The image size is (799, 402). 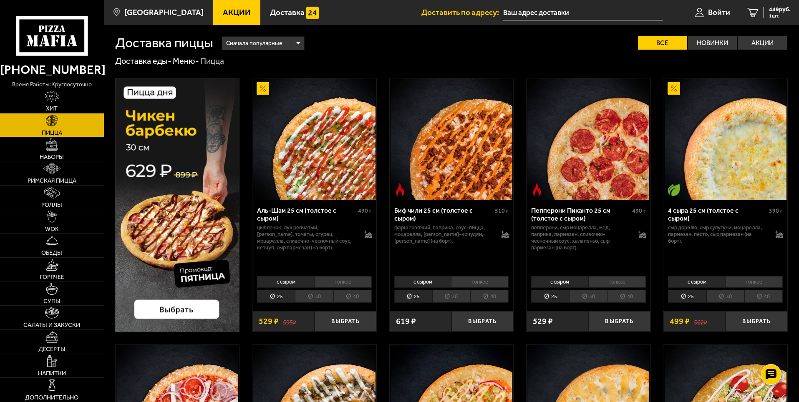 I want to click on span: Сначала популярные, so click(x=254, y=43).